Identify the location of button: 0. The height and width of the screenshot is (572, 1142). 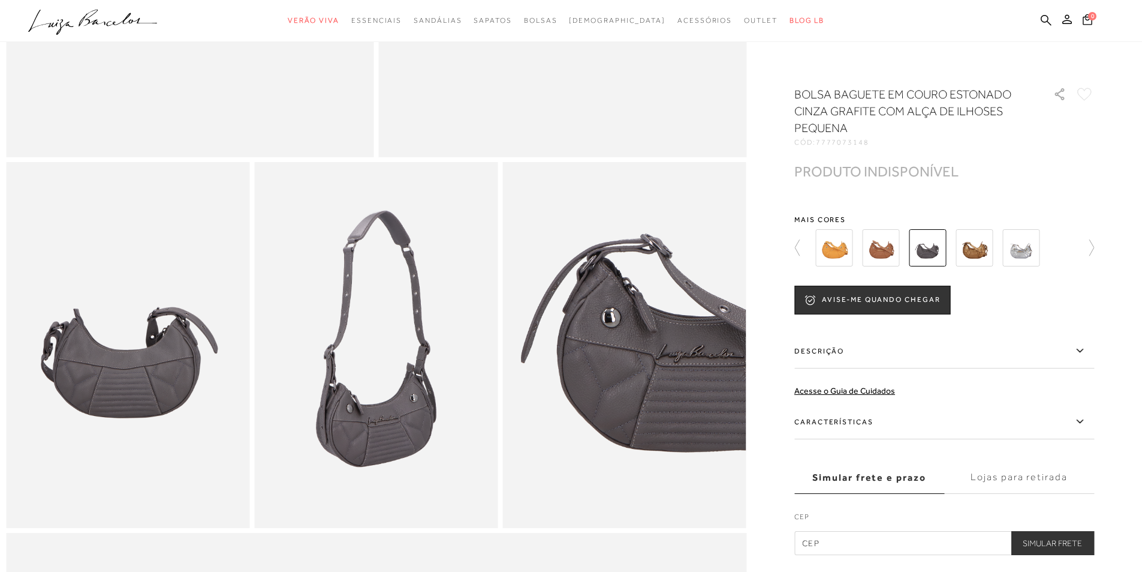
(1088, 21).